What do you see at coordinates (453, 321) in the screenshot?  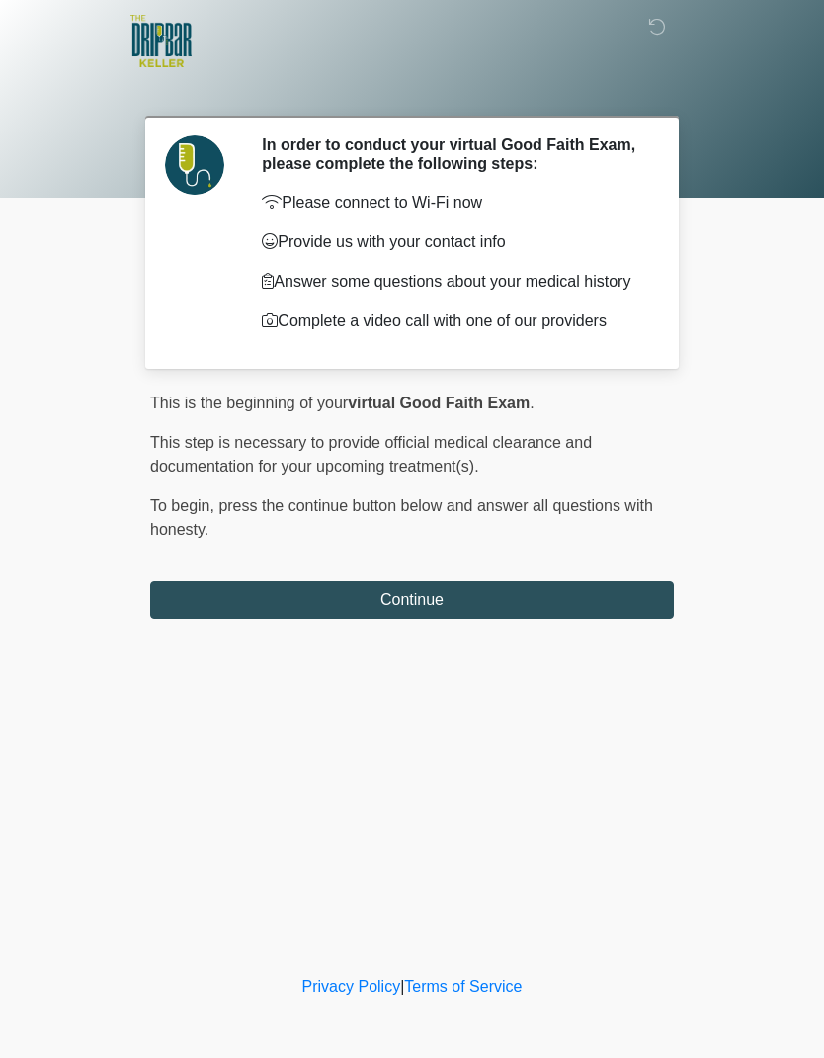 I see `p: Complete a video call with one of our providers` at bounding box center [453, 321].